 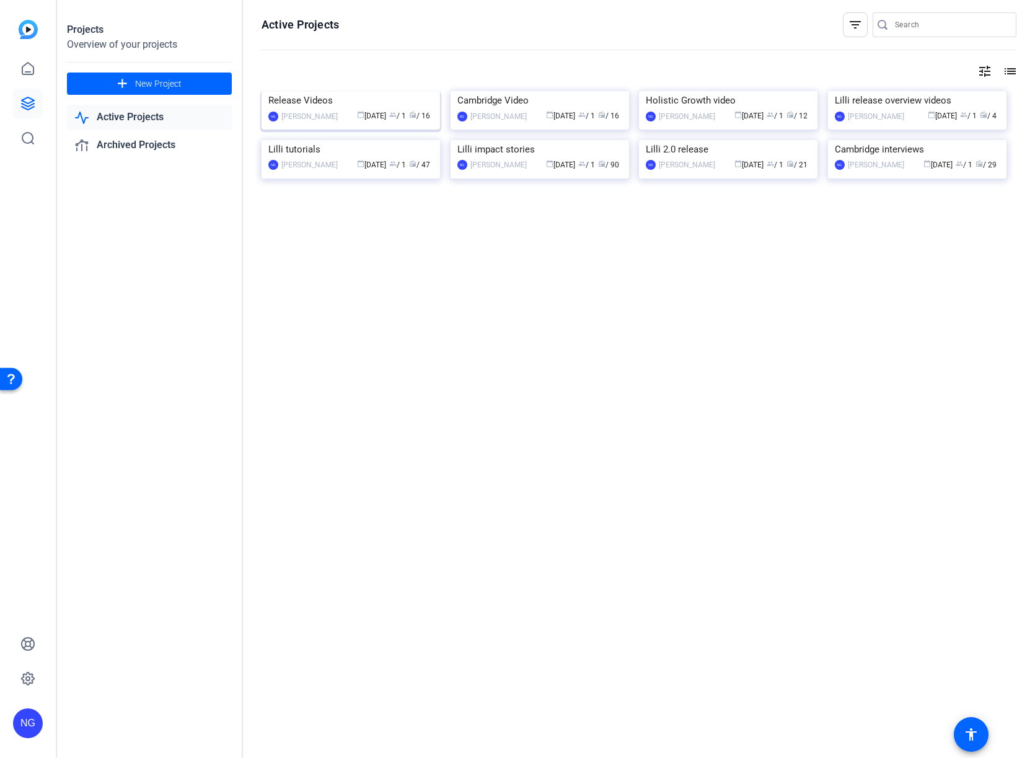 What do you see at coordinates (149, 84) in the screenshot?
I see `button: New Project` at bounding box center [149, 84].